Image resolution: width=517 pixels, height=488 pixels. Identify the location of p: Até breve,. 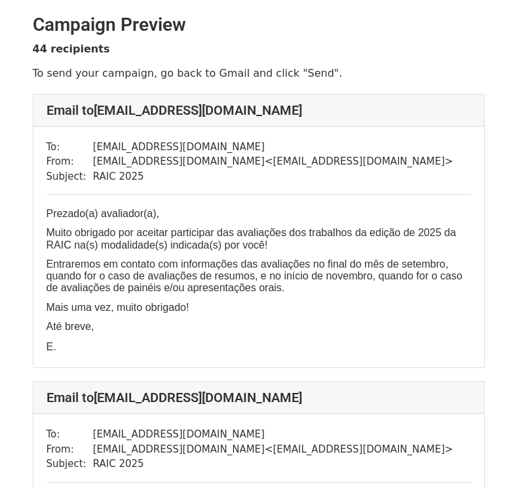
(259, 326).